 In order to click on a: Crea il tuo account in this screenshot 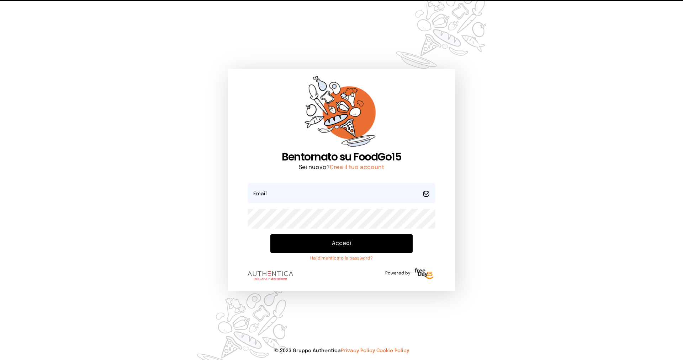, I will do `click(357, 167)`.